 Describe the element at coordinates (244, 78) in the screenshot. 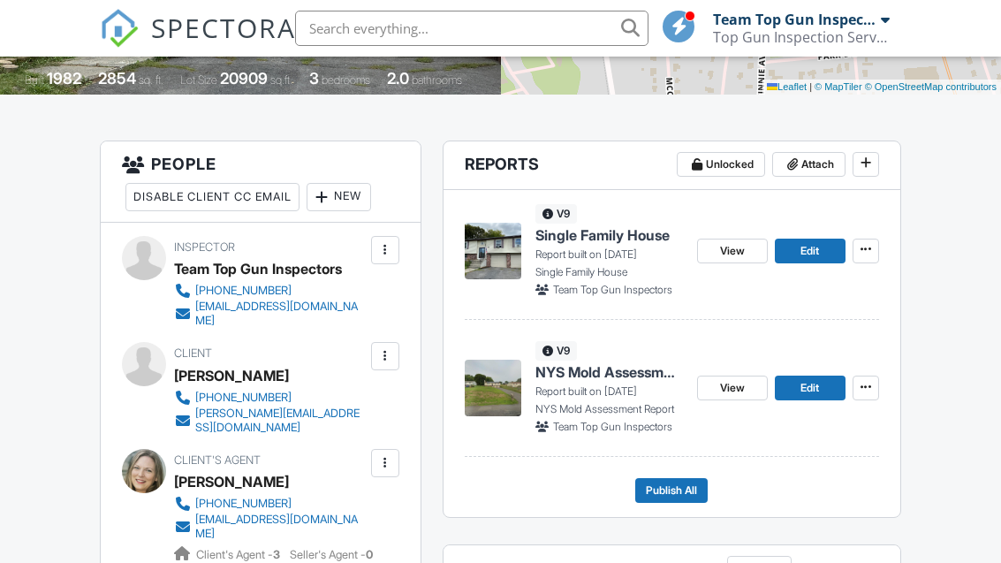

I see `div: 20909` at that location.